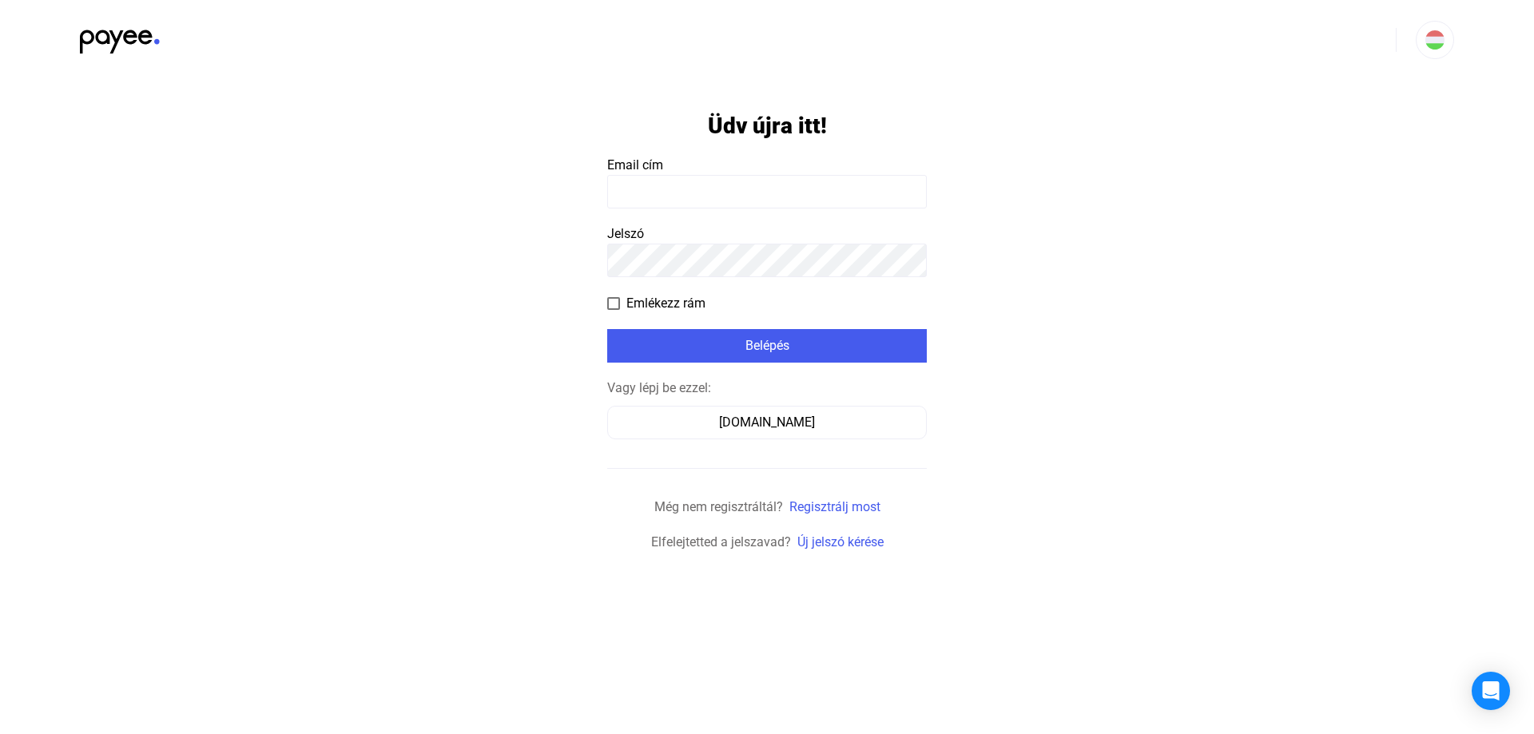 The image size is (1534, 734). I want to click on button: Belépés, so click(767, 346).